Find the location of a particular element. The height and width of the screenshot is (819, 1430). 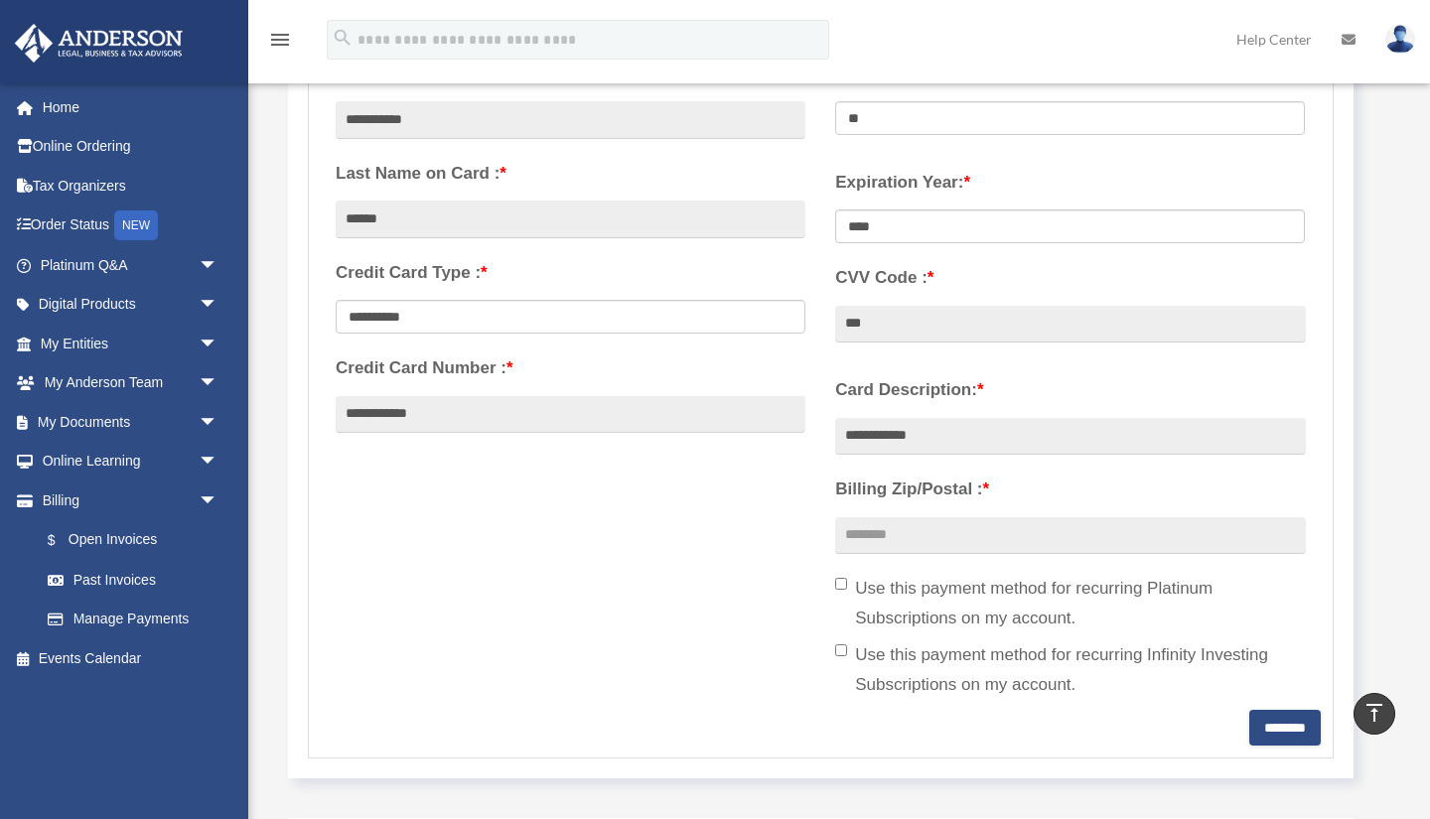

a: Manage Payments is located at coordinates (133, 620).